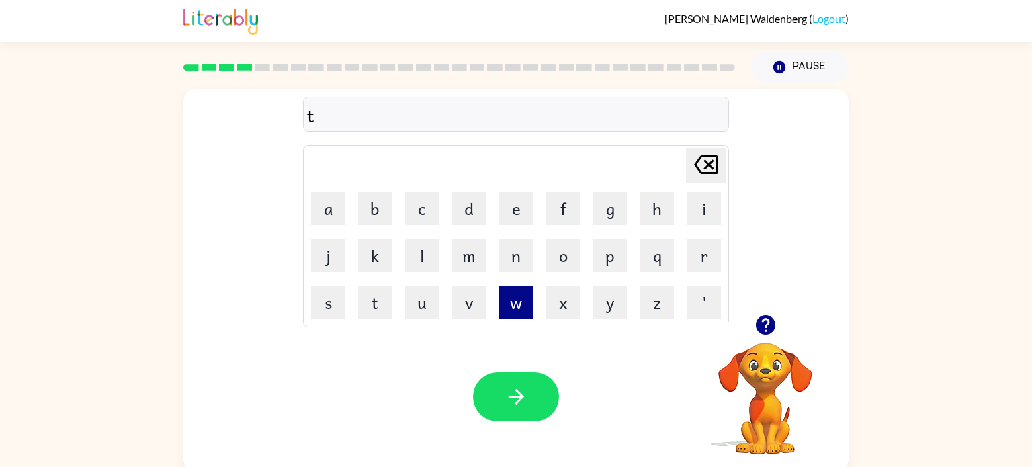 Image resolution: width=1032 pixels, height=467 pixels. I want to click on button: w, so click(516, 302).